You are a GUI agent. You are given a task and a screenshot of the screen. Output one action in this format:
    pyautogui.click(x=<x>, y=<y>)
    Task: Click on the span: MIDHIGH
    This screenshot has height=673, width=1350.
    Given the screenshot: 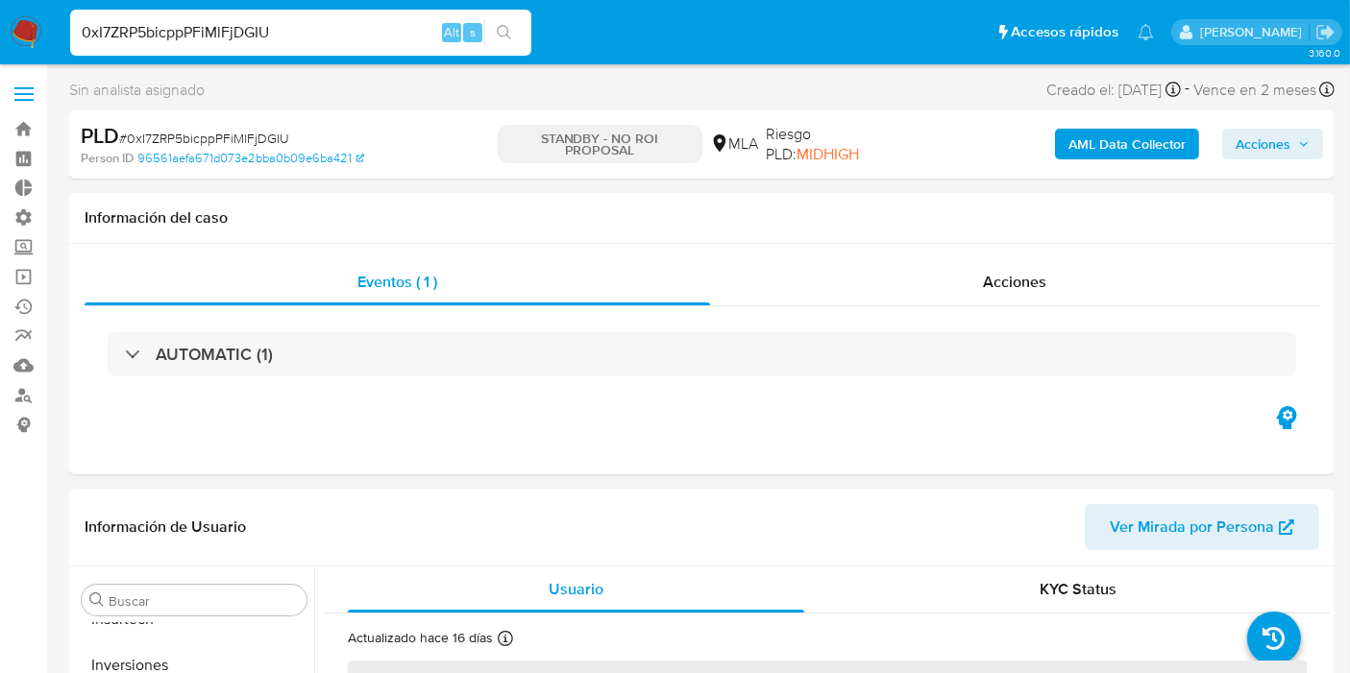 What is the action you would take?
    pyautogui.click(x=828, y=154)
    